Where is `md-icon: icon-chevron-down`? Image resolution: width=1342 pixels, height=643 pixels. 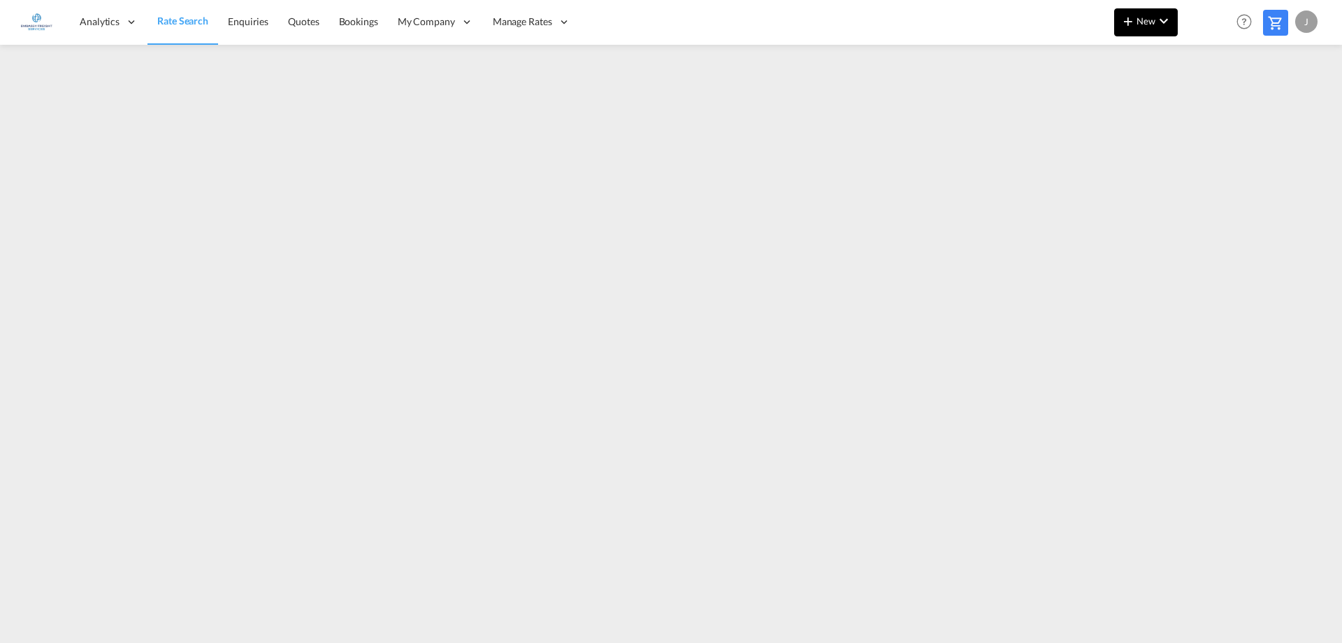
md-icon: icon-chevron-down is located at coordinates (1164, 21).